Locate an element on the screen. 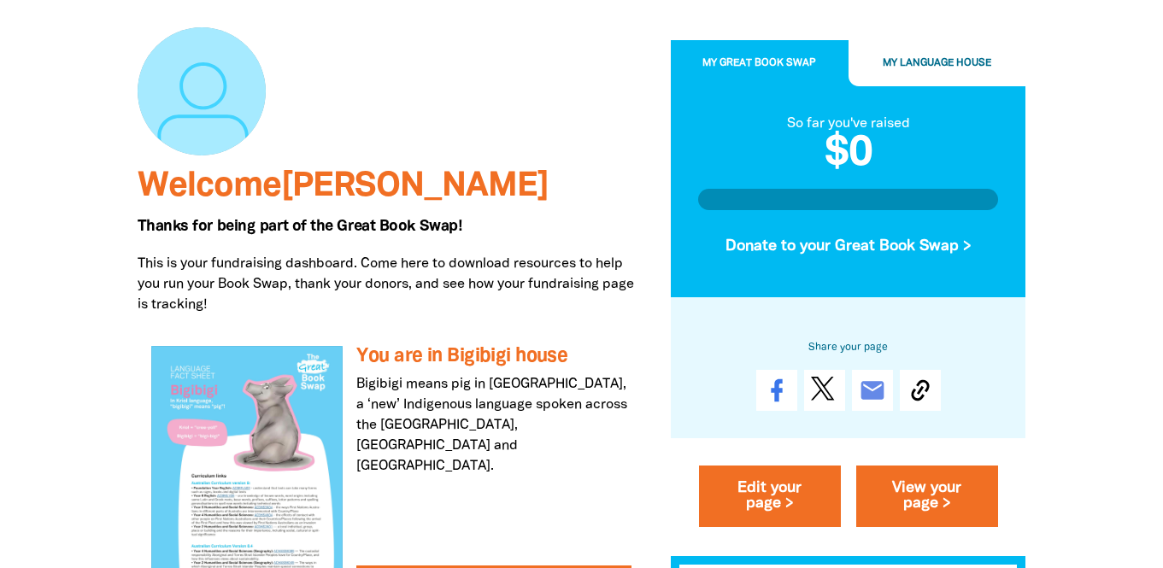  button: Copy Link is located at coordinates (920, 391).